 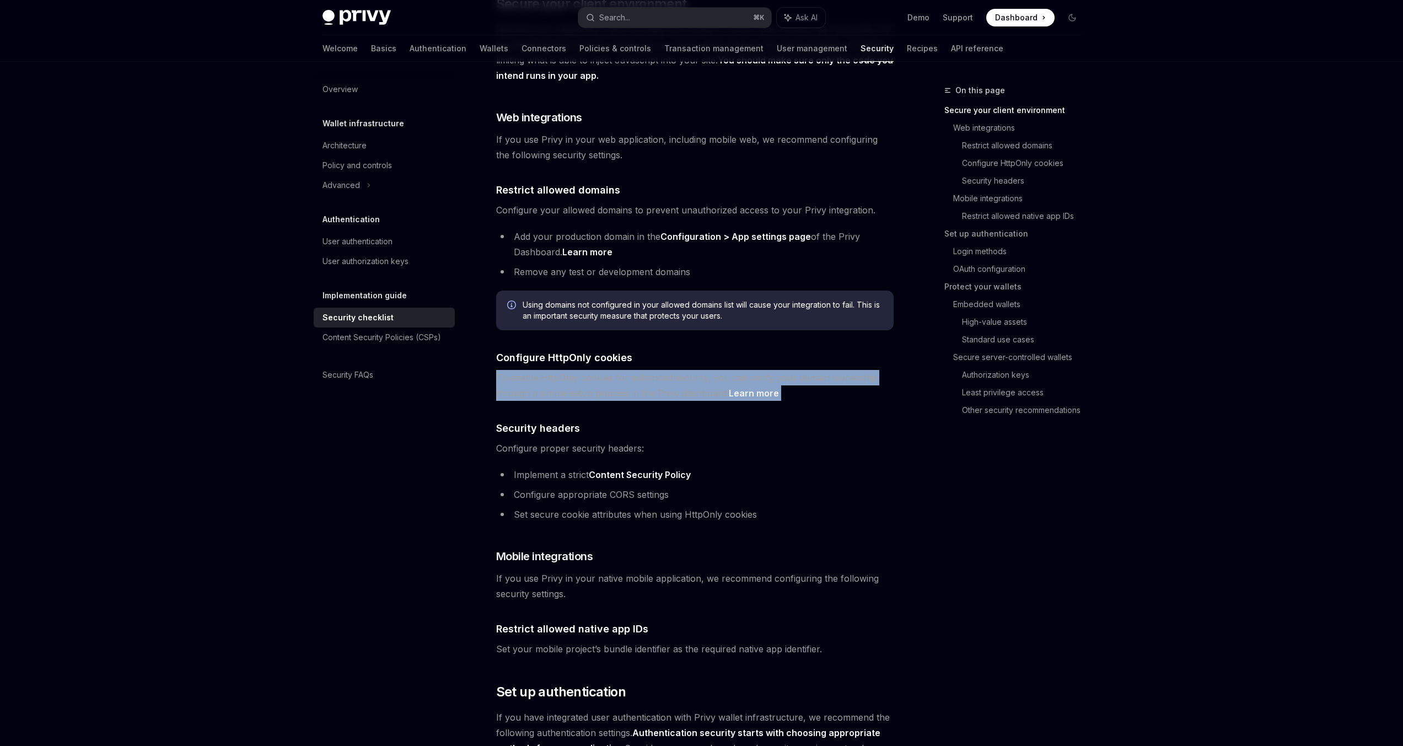 I want to click on span: Configure your allowed domains to prevent unauthorized access to your Privy integration., so click(x=694, y=210).